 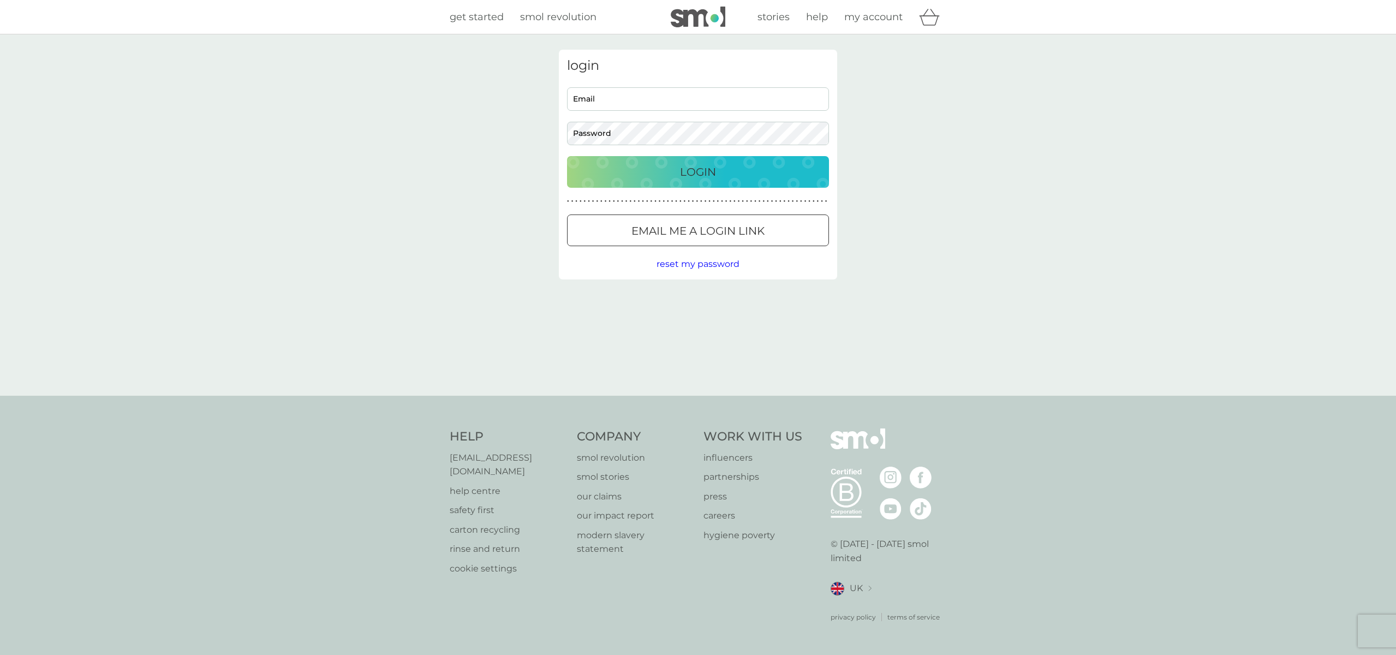 I want to click on p: our claims, so click(x=635, y=497).